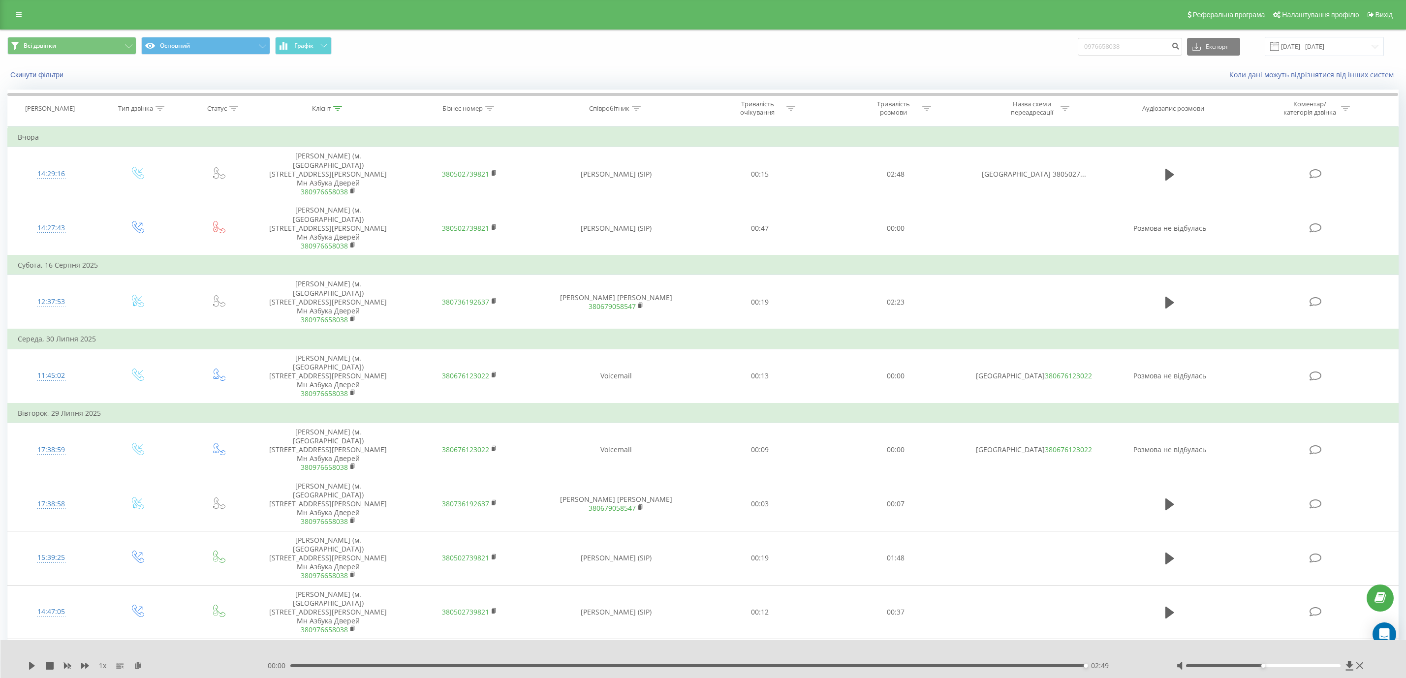 This screenshot has height=678, width=1406. What do you see at coordinates (51, 228) in the screenshot?
I see `div: 14:27:43` at bounding box center [51, 228].